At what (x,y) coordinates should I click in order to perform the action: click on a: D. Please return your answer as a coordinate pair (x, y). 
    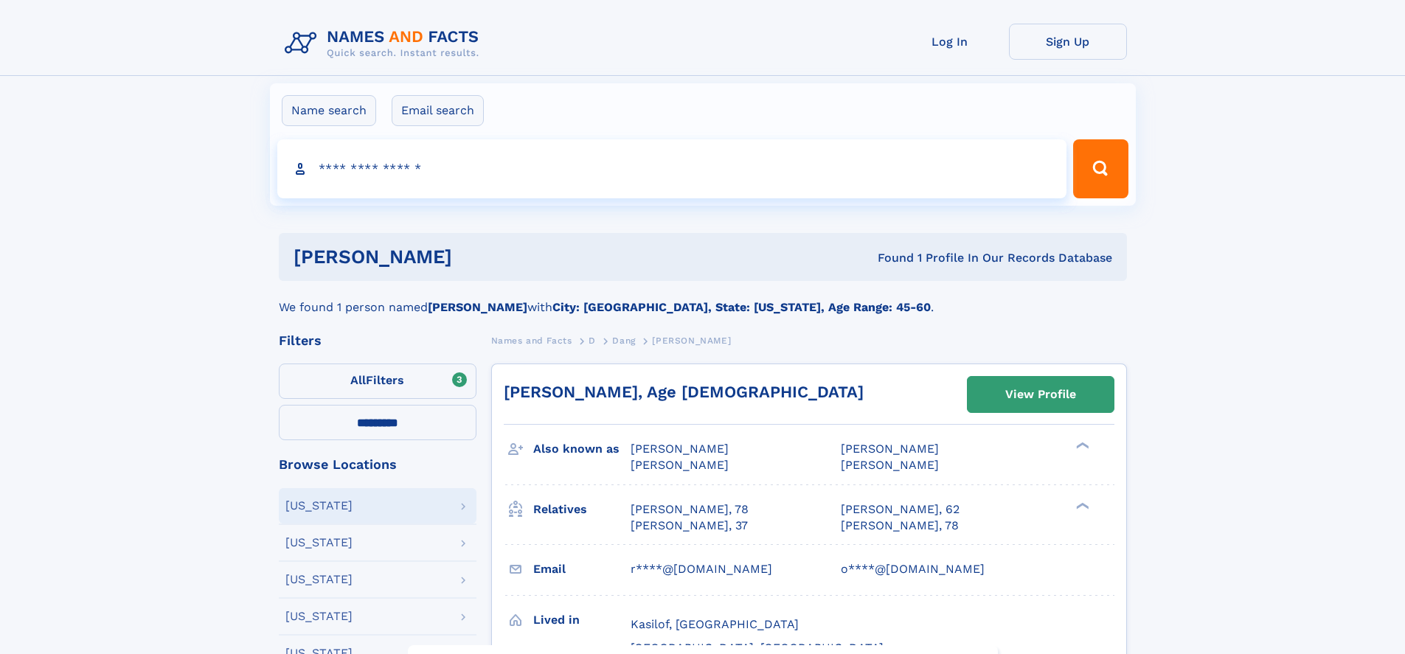
    Looking at the image, I should click on (592, 340).